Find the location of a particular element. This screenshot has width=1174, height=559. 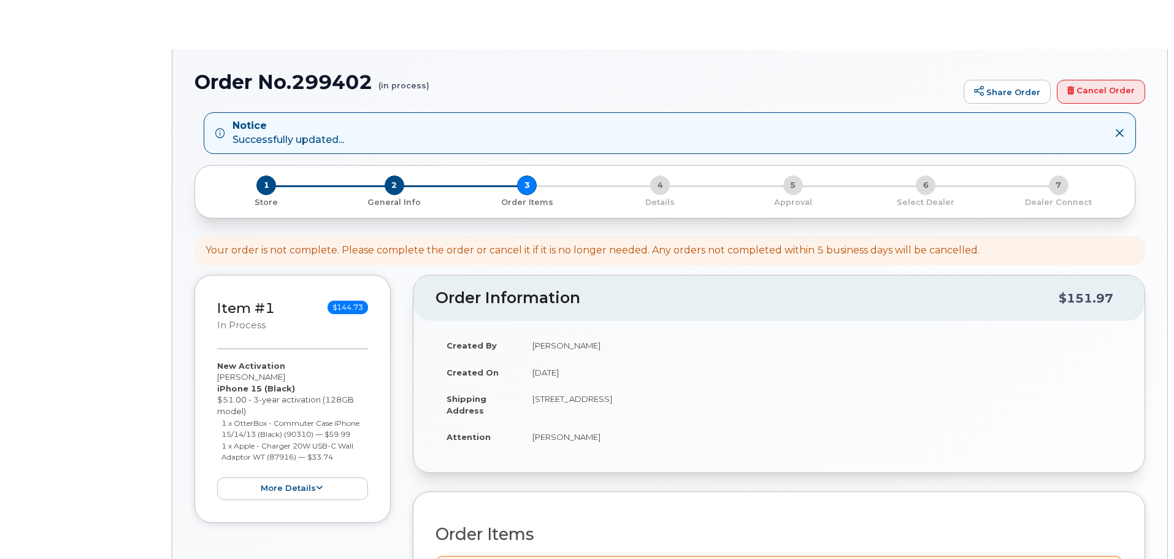

span: 2 is located at coordinates (395, 185).